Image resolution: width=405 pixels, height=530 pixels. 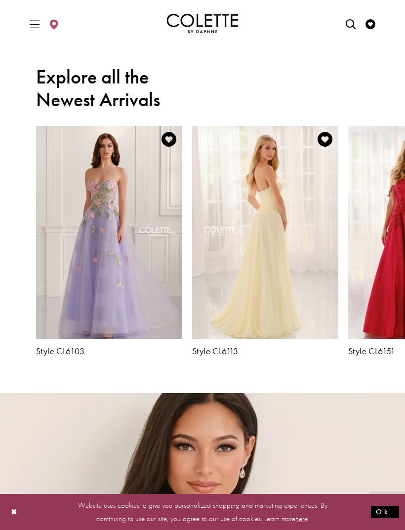 I want to click on span: Toggle Main Navigation Menu, so click(x=35, y=23).